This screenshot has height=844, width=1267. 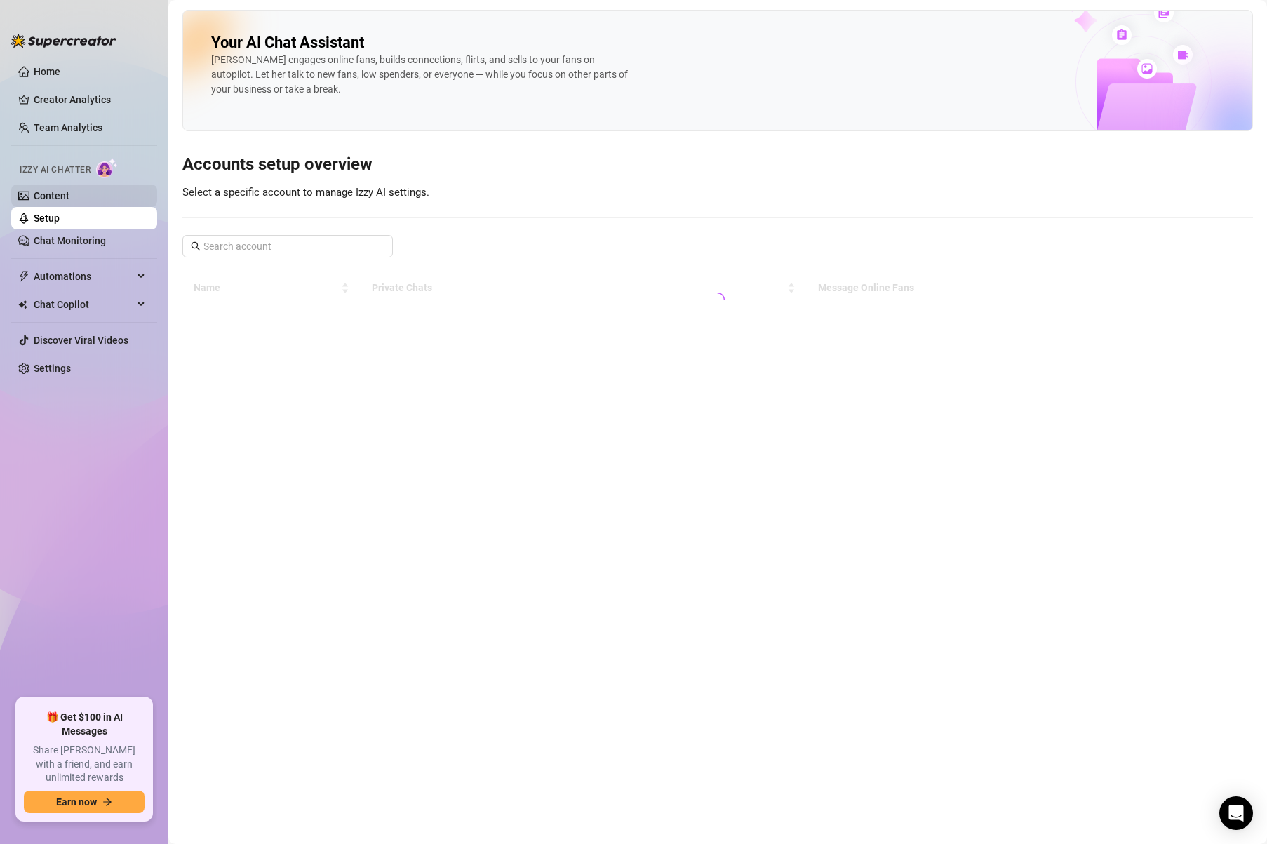 I want to click on a: Content, so click(x=51, y=196).